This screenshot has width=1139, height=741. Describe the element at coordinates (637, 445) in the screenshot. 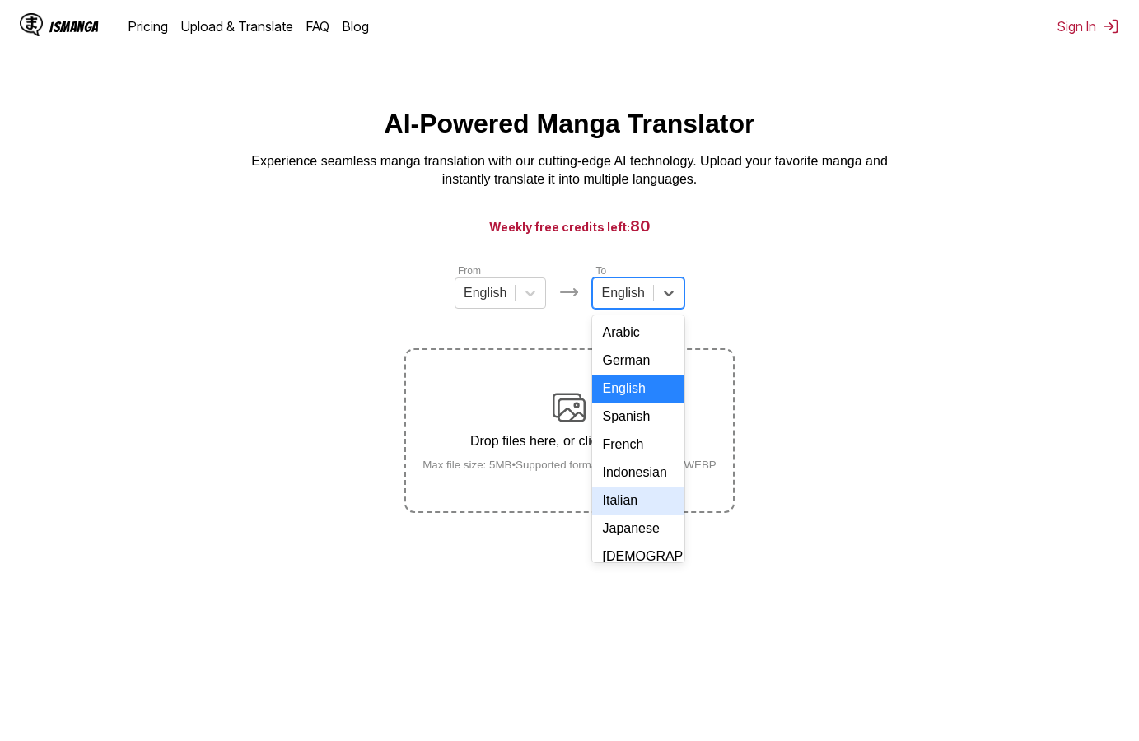

I see `div: French` at that location.